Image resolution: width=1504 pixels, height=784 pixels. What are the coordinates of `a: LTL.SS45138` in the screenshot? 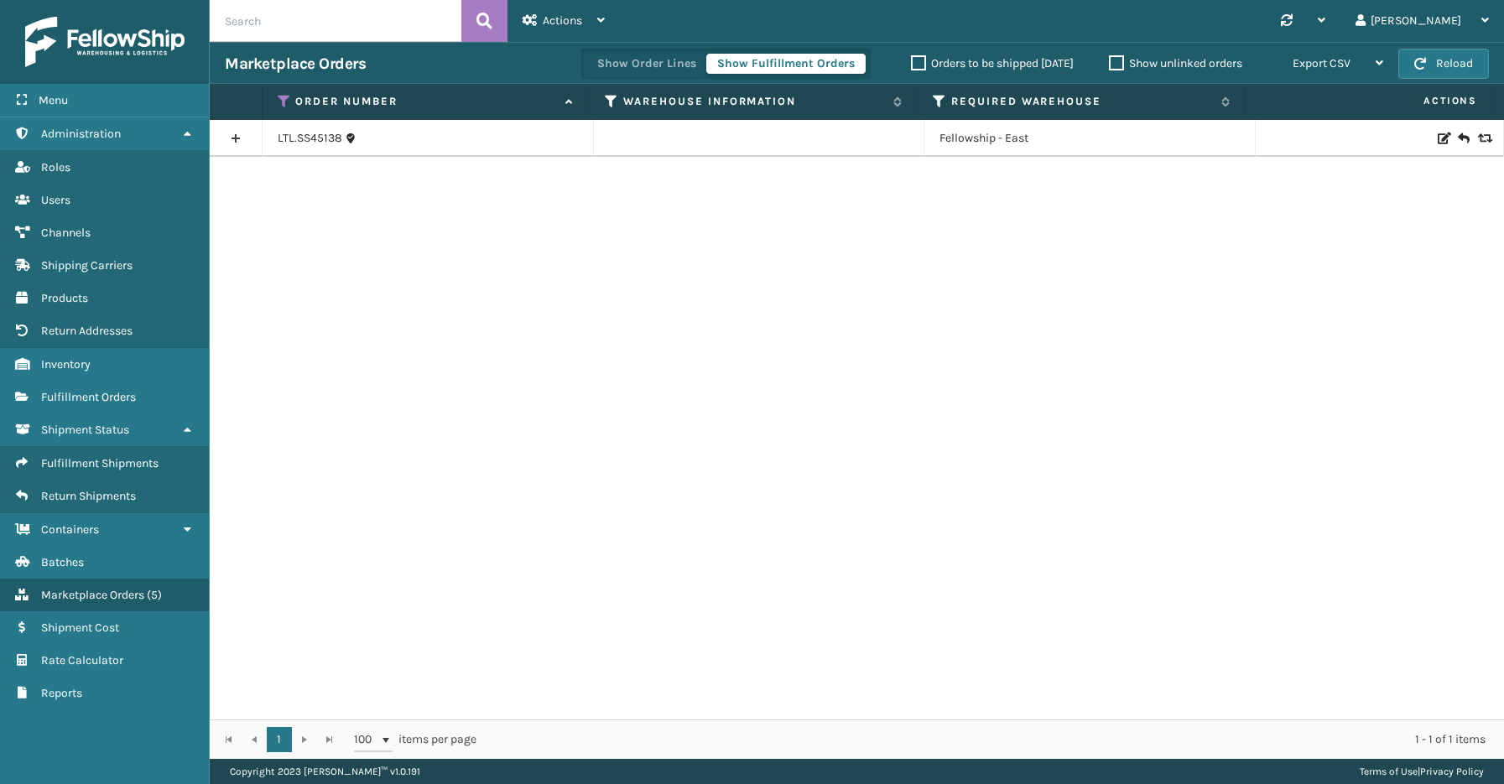 It's located at (310, 138).